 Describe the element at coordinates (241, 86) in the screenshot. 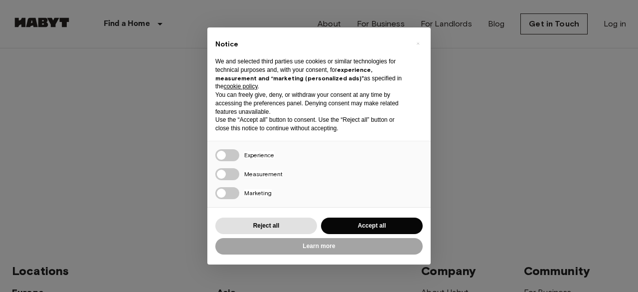

I see `a: cookie policy` at that location.